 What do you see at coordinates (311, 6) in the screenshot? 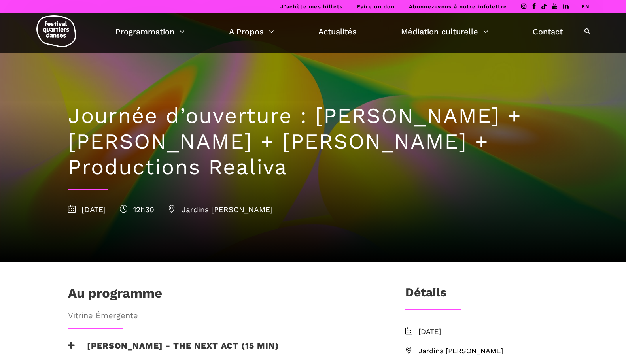
I see `a: J’achète mes billets` at bounding box center [311, 6].